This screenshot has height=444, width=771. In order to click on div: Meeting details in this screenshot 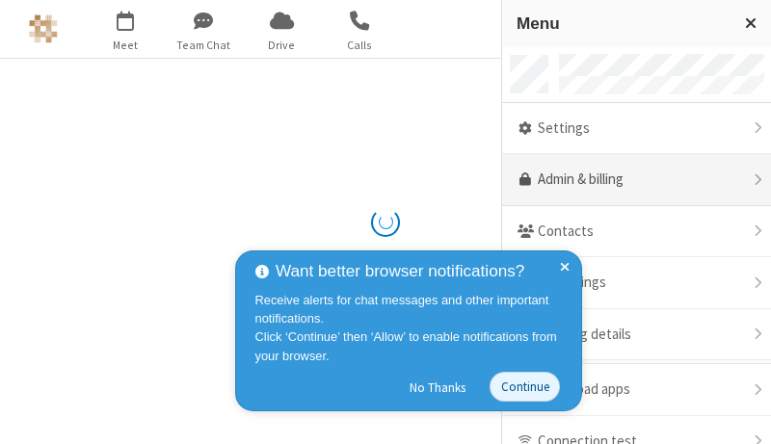, I will do `click(636, 335)`.